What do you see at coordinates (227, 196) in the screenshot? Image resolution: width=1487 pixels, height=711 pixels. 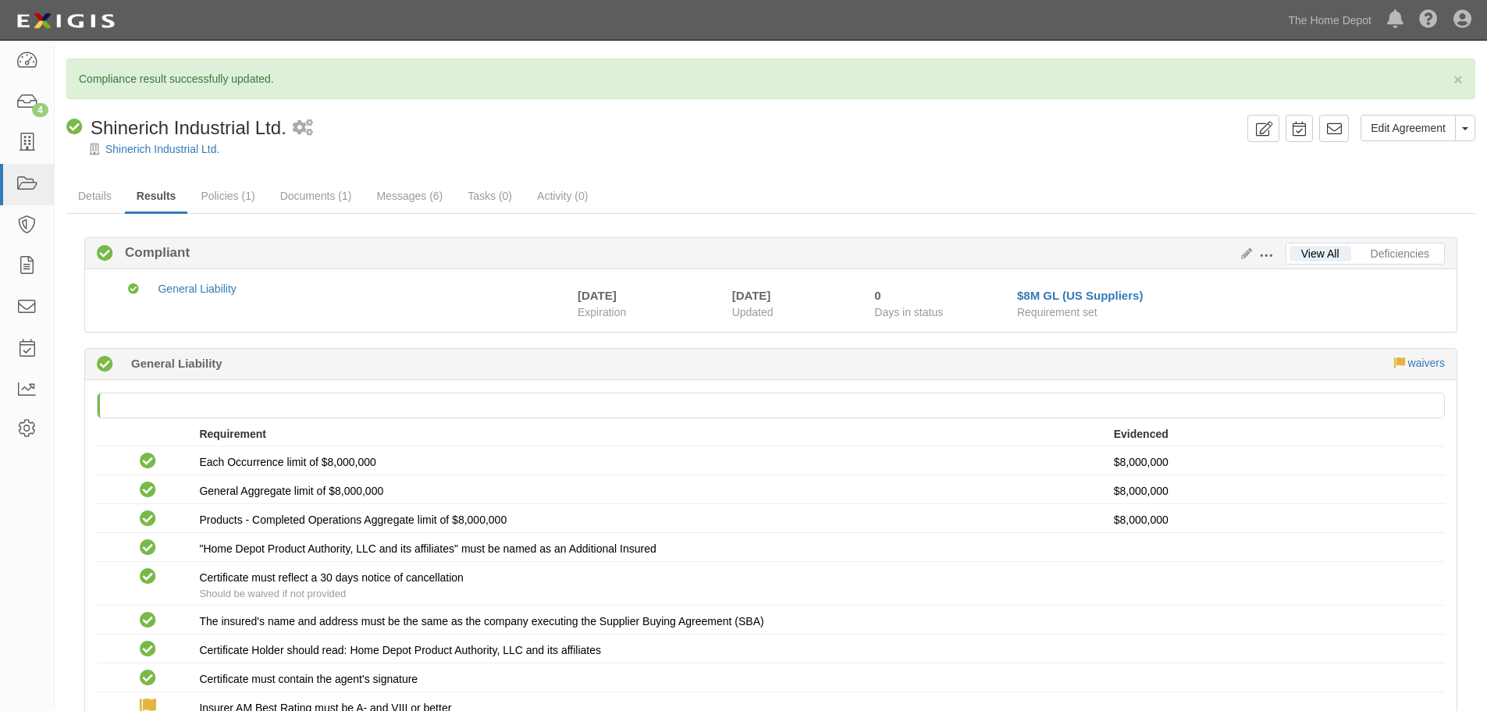 I see `a: Policies (1)` at bounding box center [227, 196].